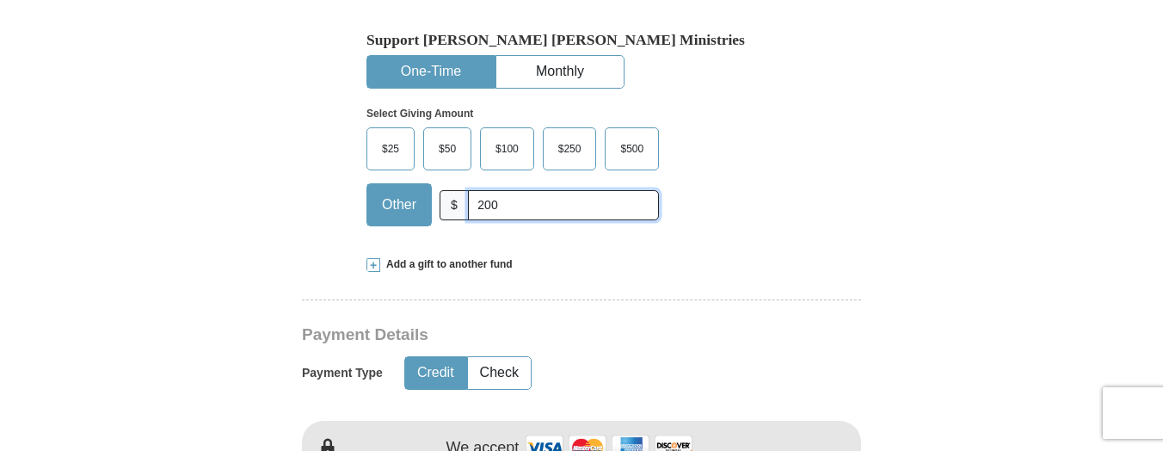 The image size is (1163, 451). What do you see at coordinates (431, 71) in the screenshot?
I see `button: One-Time` at bounding box center [431, 71].